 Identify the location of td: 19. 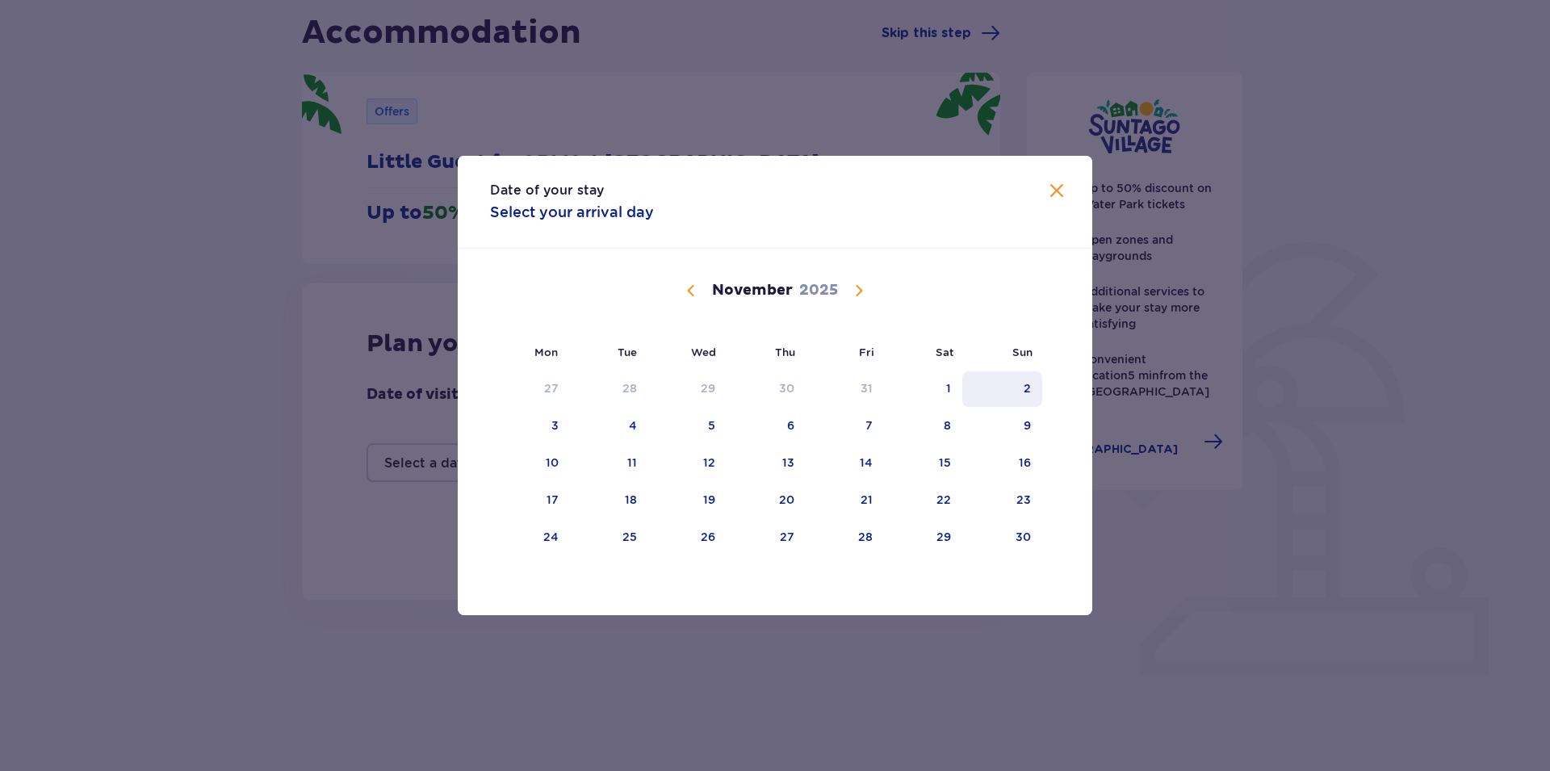
(687, 501).